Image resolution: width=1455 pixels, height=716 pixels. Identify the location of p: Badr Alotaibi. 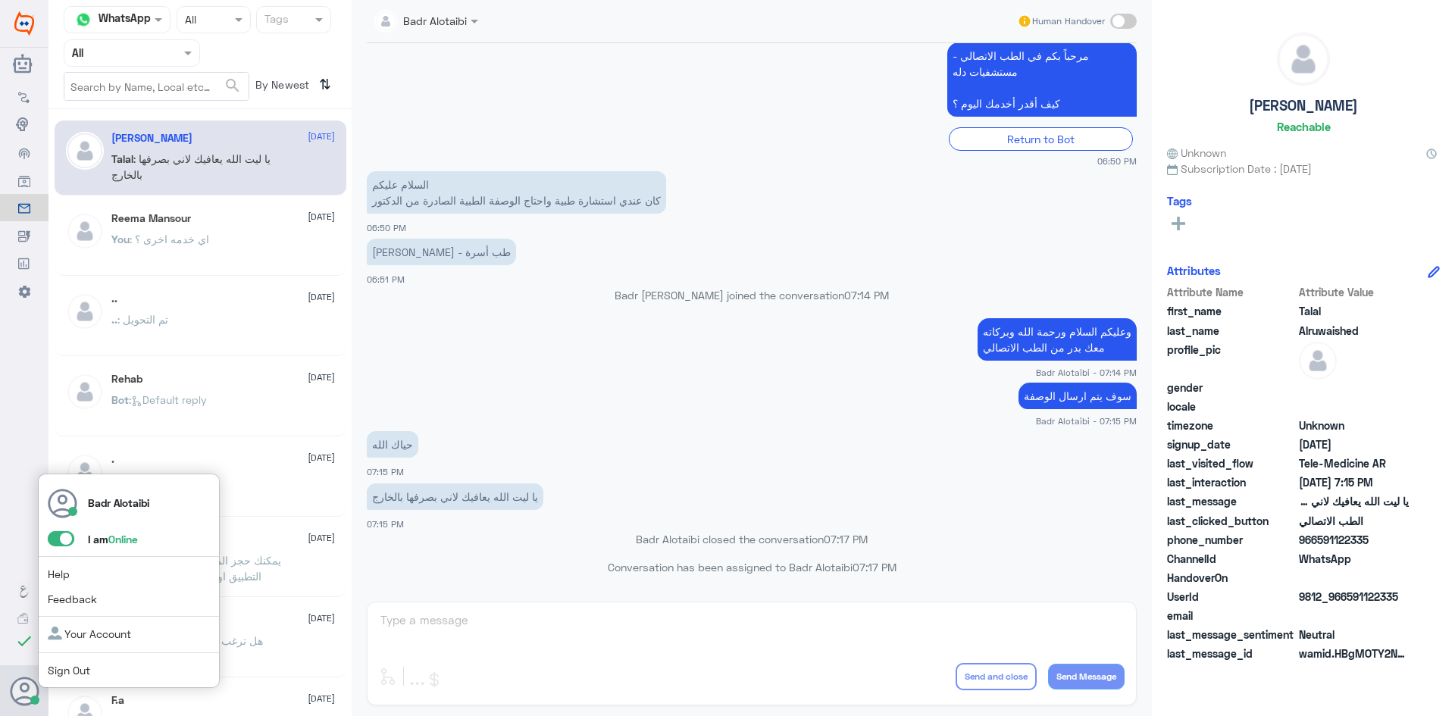
(118, 503).